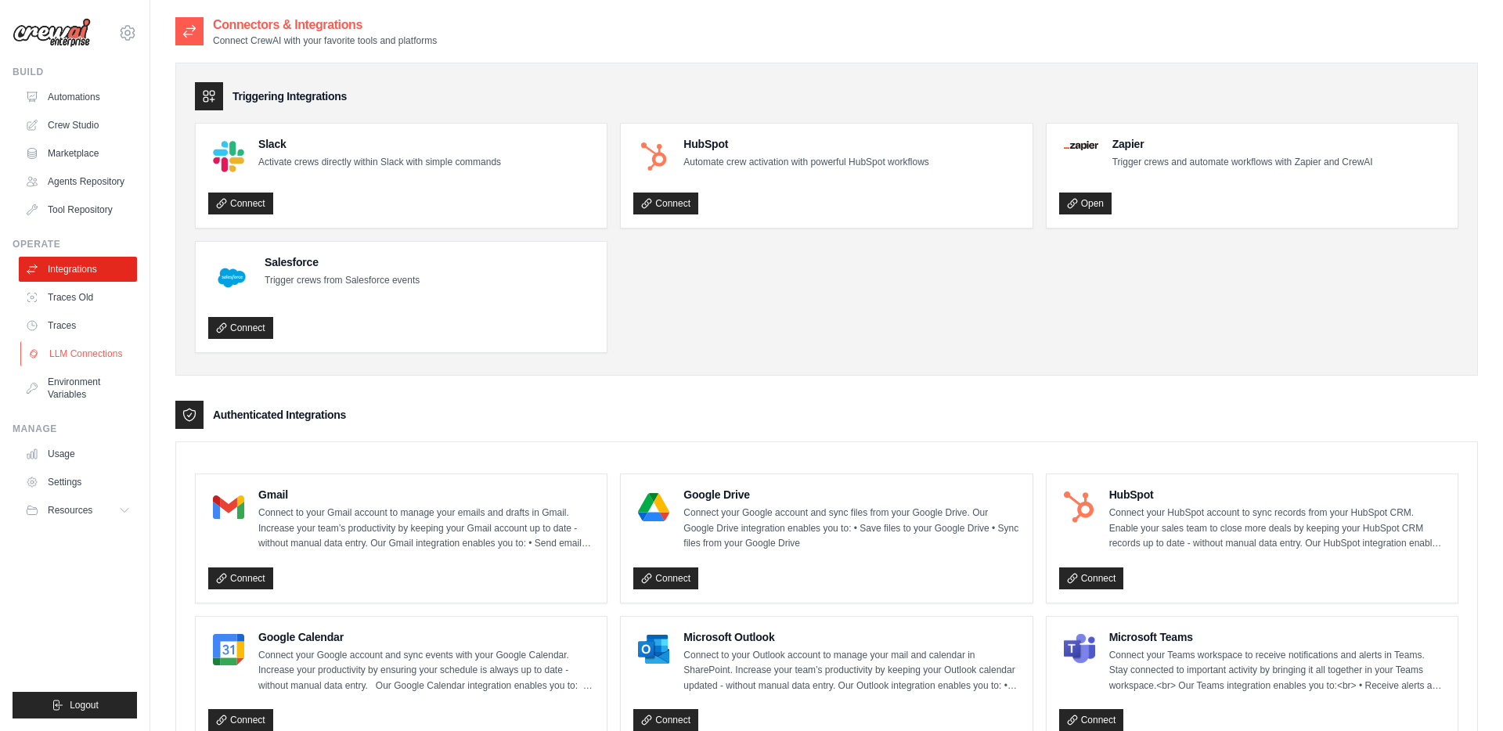  Describe the element at coordinates (380, 144) in the screenshot. I see `h4: Slack` at that location.